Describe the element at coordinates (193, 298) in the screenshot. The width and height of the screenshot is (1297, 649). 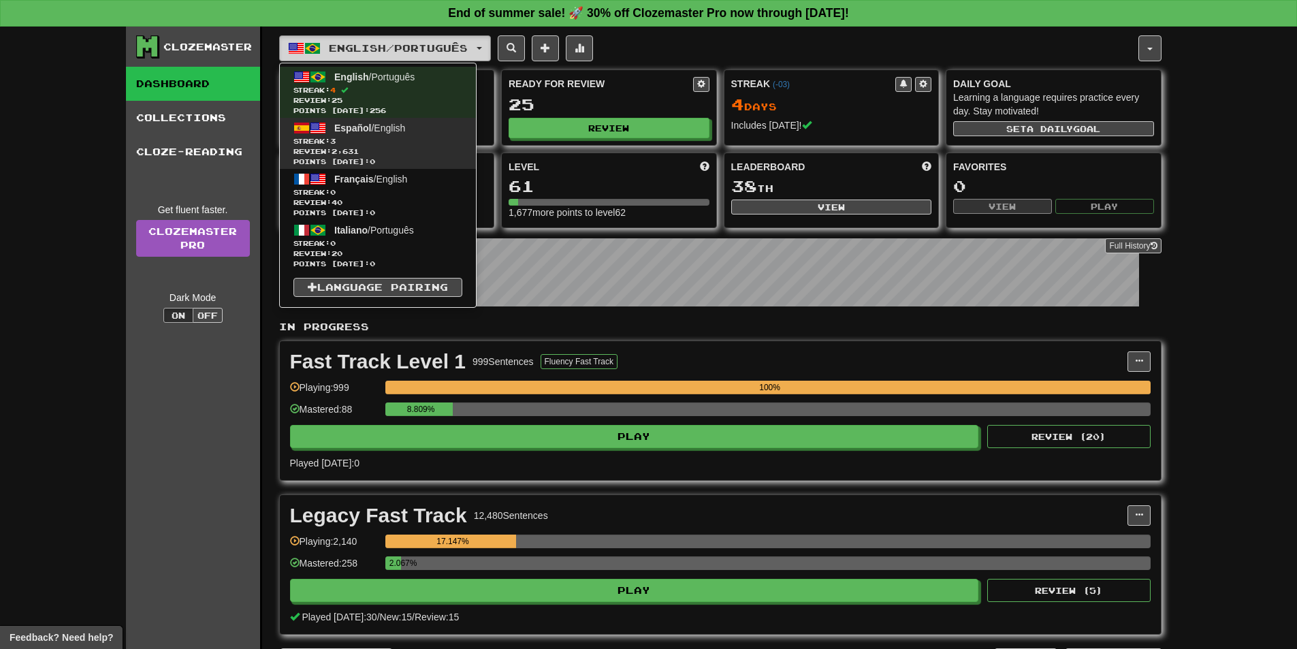
I see `div: Dark Mode` at that location.